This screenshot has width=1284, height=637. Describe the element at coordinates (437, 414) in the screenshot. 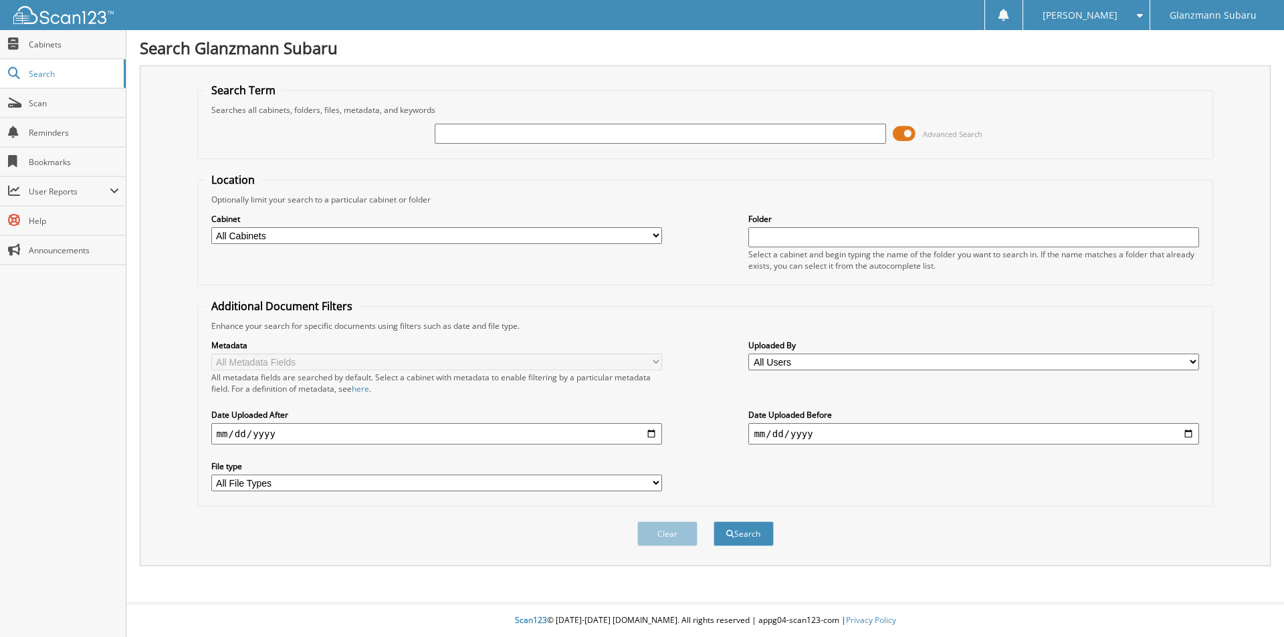

I see `label: Date Uploaded After` at that location.